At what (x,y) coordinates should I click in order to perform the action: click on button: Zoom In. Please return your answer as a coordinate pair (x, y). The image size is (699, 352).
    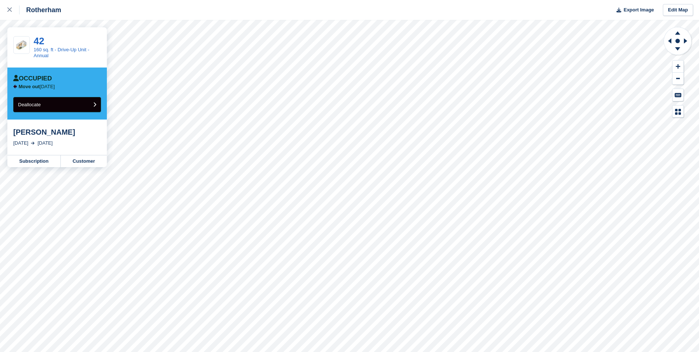
    Looking at the image, I should click on (678, 66).